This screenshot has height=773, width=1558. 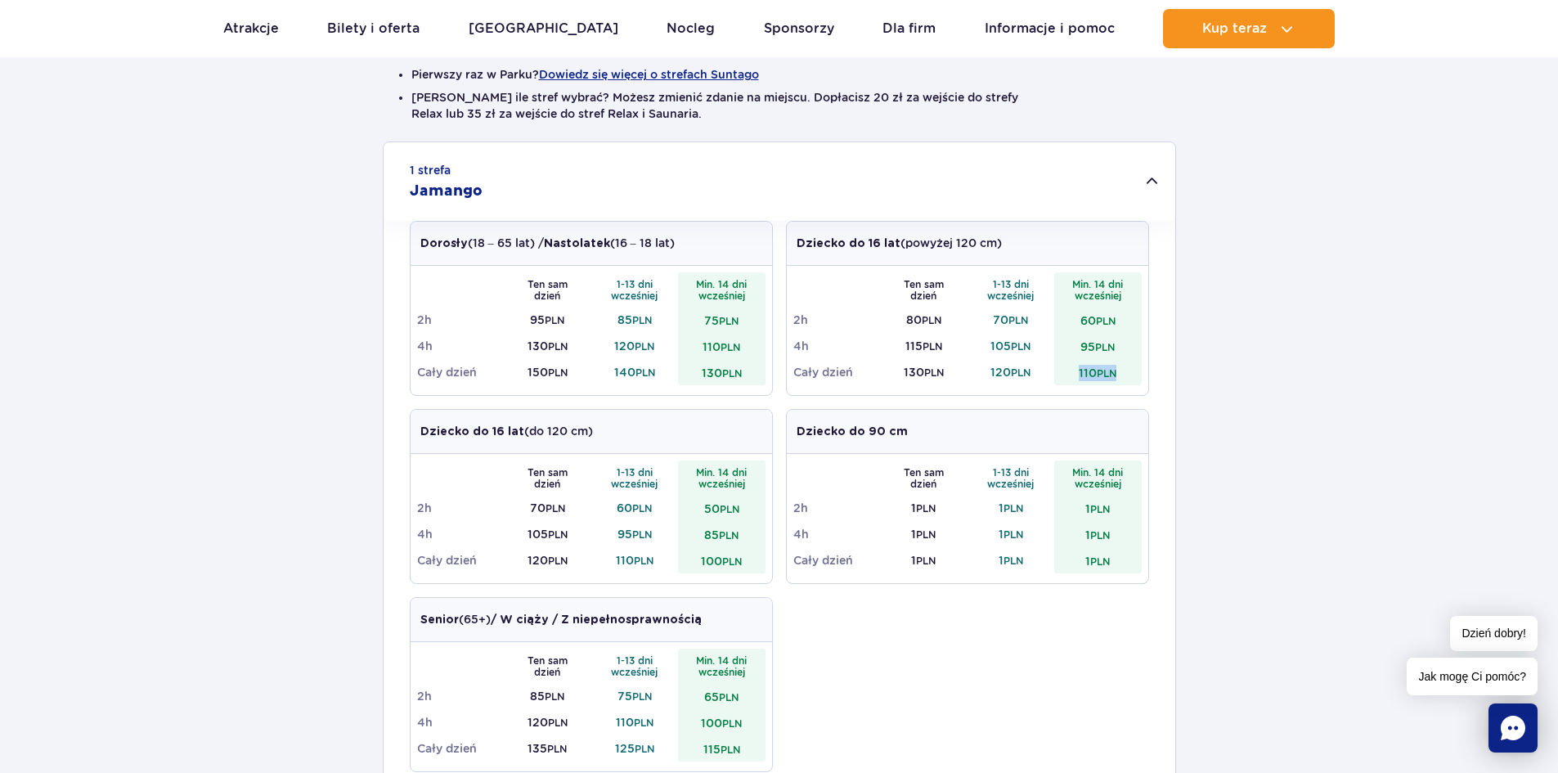 I want to click on span: Kup teraz, so click(x=1234, y=29).